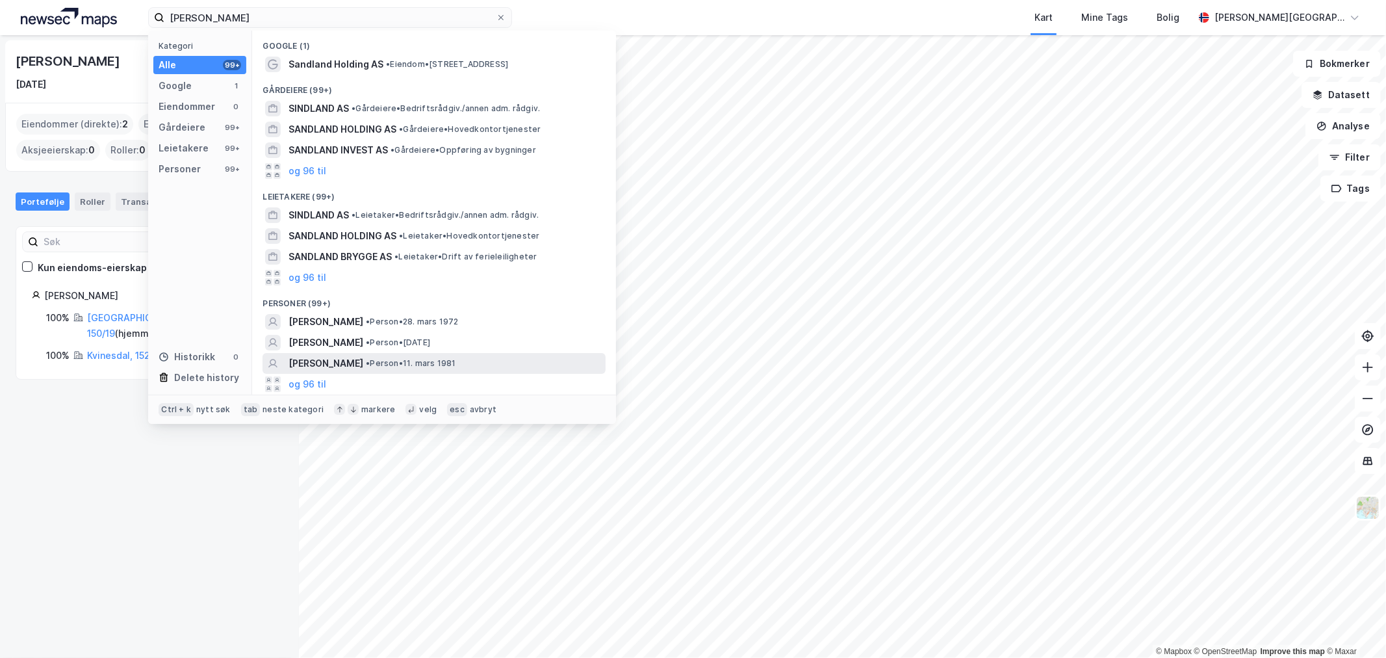 The image size is (1386, 658). Describe the element at coordinates (175, 86) in the screenshot. I see `div: Google` at that location.